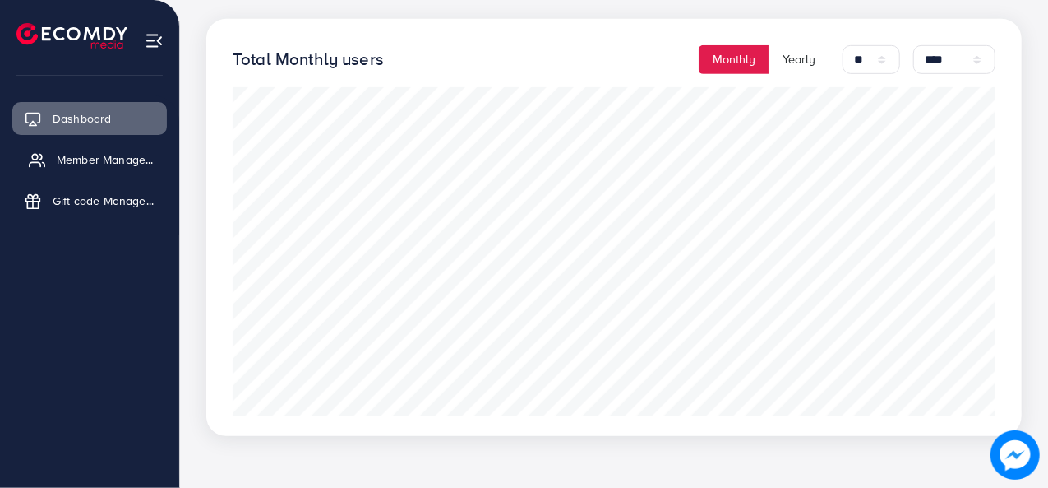 The height and width of the screenshot is (488, 1048). I want to click on span: Member Management, so click(108, 160).